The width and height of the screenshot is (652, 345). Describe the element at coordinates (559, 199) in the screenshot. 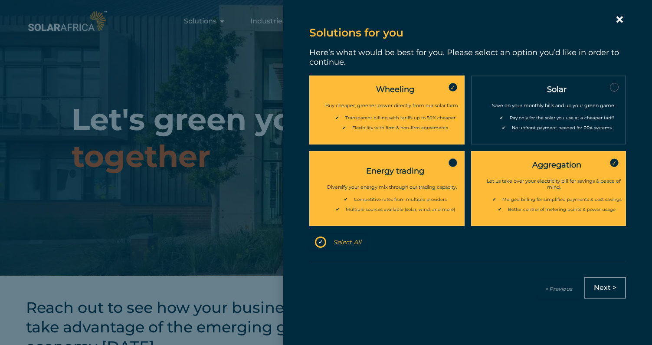

I see `span: Merged billing for simplified payments & cost savings` at that location.